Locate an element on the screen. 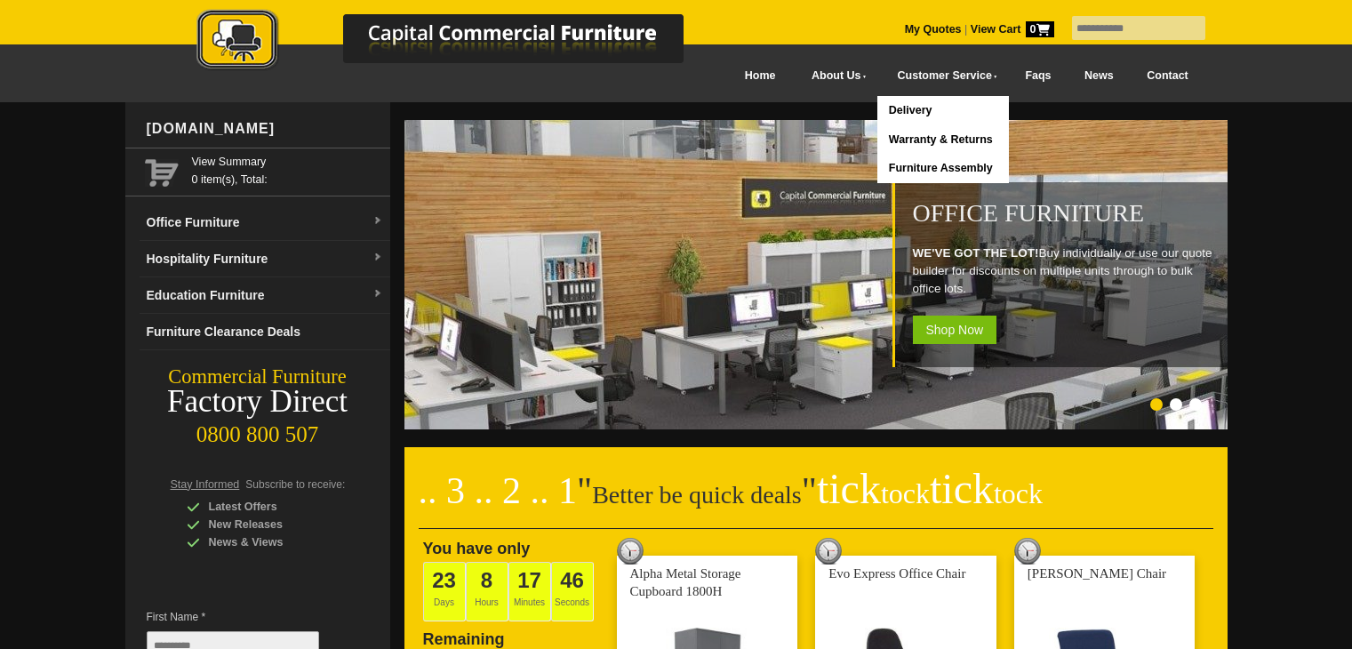 The width and height of the screenshot is (1352, 649). span: Stay Informed is located at coordinates (205, 485).